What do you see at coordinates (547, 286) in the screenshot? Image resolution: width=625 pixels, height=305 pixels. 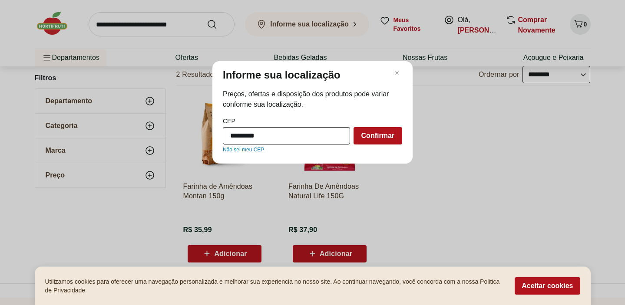 I see `button: Aceitar cookies` at bounding box center [547, 286].